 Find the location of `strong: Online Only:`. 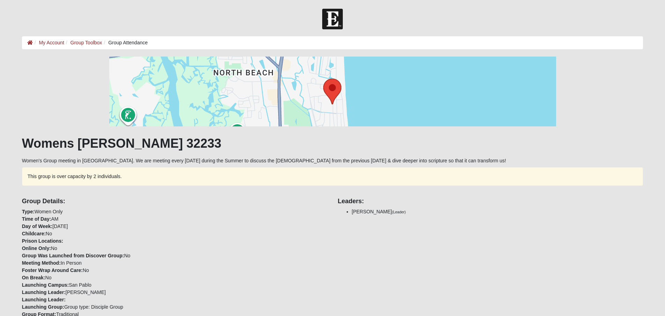

strong: Online Only: is located at coordinates (36, 248).